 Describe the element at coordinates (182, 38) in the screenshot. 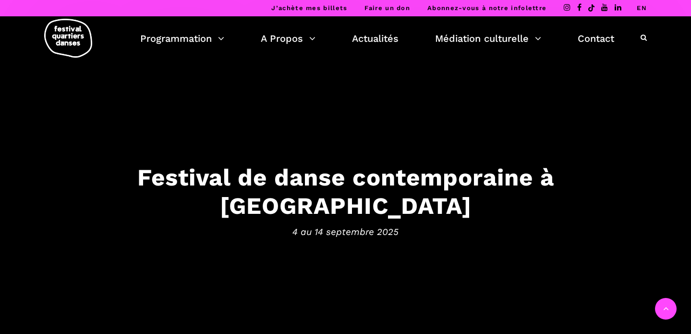

I see `a: Programmation` at that location.